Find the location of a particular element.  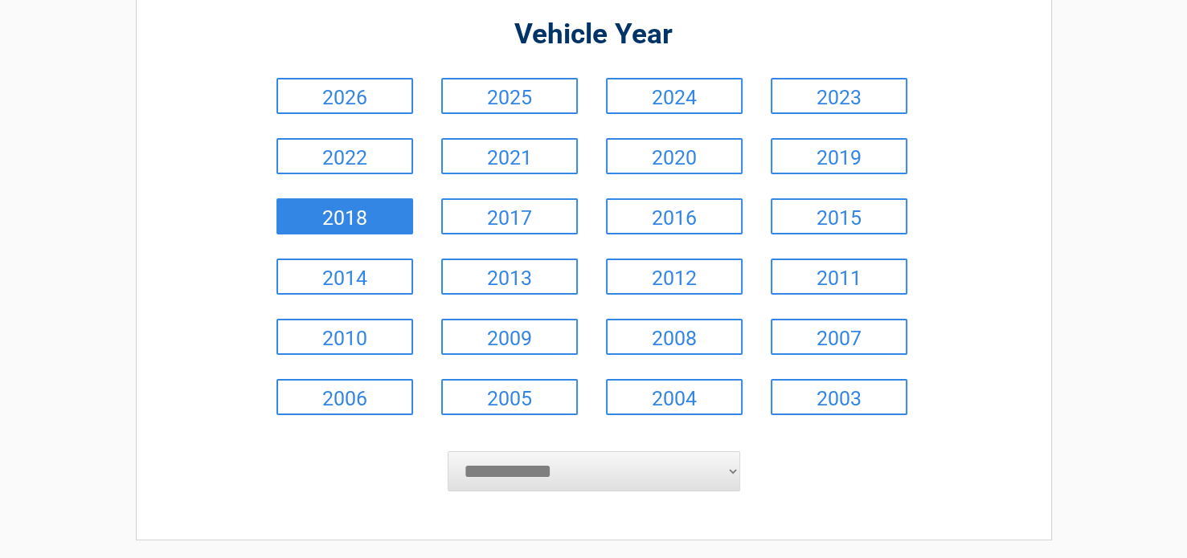

a: 2010 is located at coordinates (345, 337).